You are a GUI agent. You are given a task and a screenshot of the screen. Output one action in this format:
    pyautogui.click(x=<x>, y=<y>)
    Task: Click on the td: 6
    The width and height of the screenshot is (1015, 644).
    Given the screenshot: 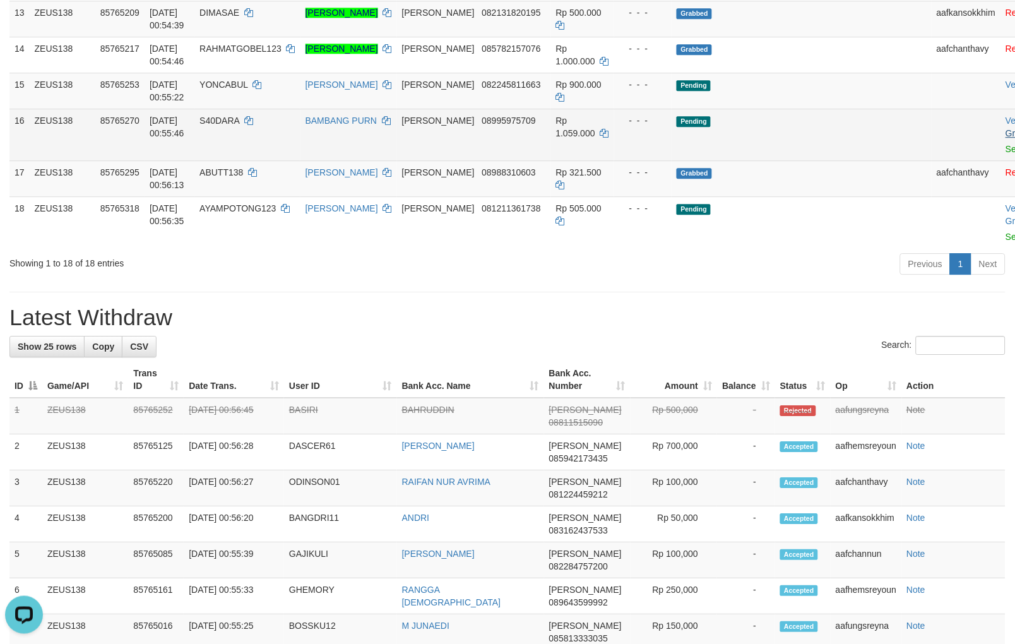 What is the action you would take?
    pyautogui.click(x=26, y=596)
    